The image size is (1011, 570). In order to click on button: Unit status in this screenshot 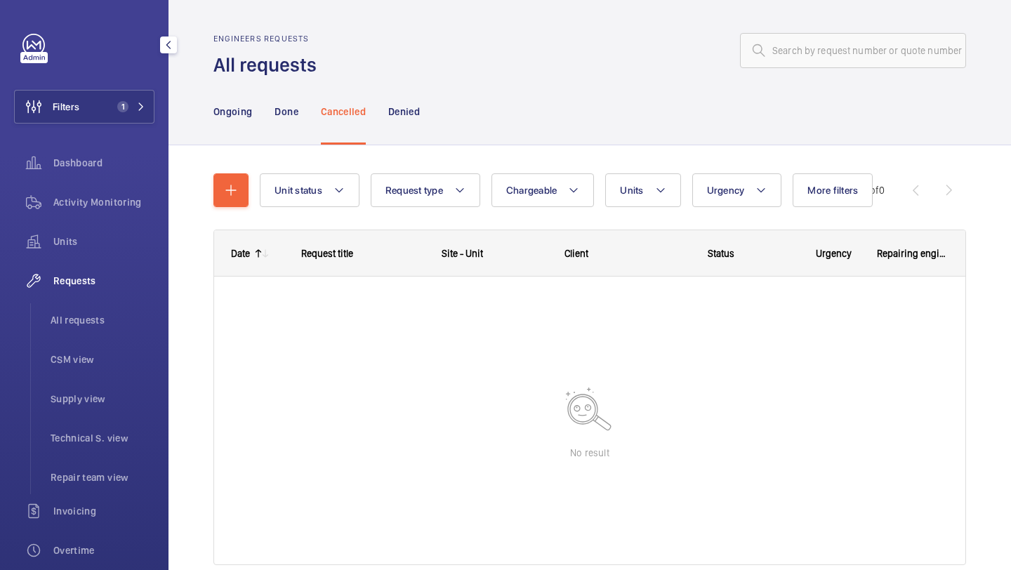, I will do `click(310, 190)`.